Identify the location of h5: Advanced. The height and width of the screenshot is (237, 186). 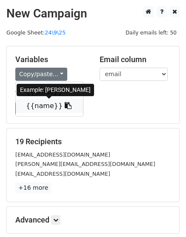
(93, 220).